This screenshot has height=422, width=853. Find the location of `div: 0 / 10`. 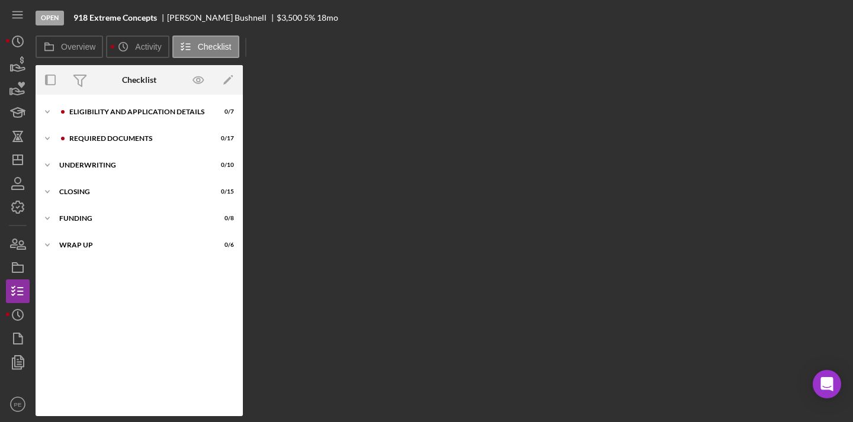

div: 0 / 10 is located at coordinates (223, 165).